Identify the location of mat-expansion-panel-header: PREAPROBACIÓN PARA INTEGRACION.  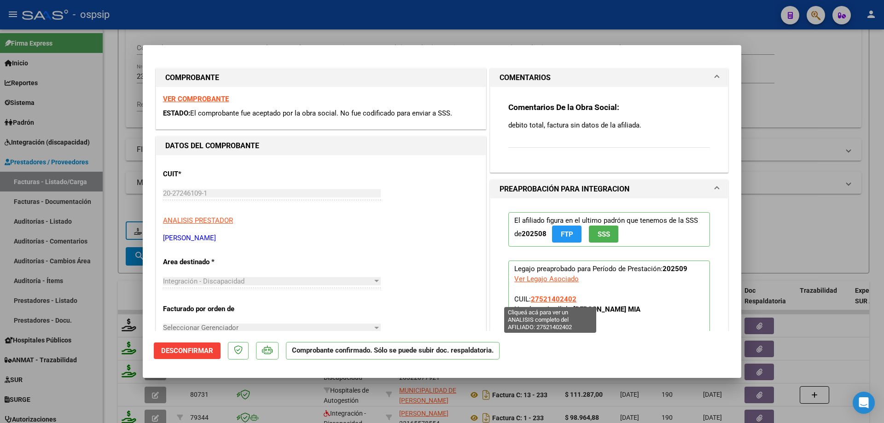
(609, 189).